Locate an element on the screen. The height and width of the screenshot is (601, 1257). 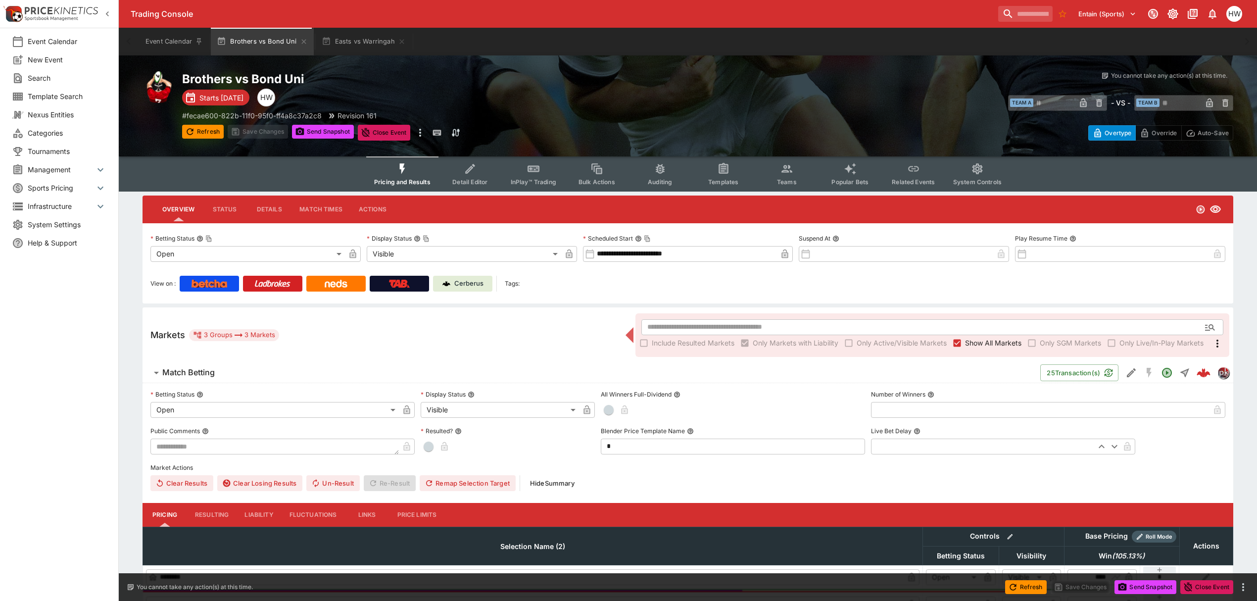
th: Controls is located at coordinates (993, 536).